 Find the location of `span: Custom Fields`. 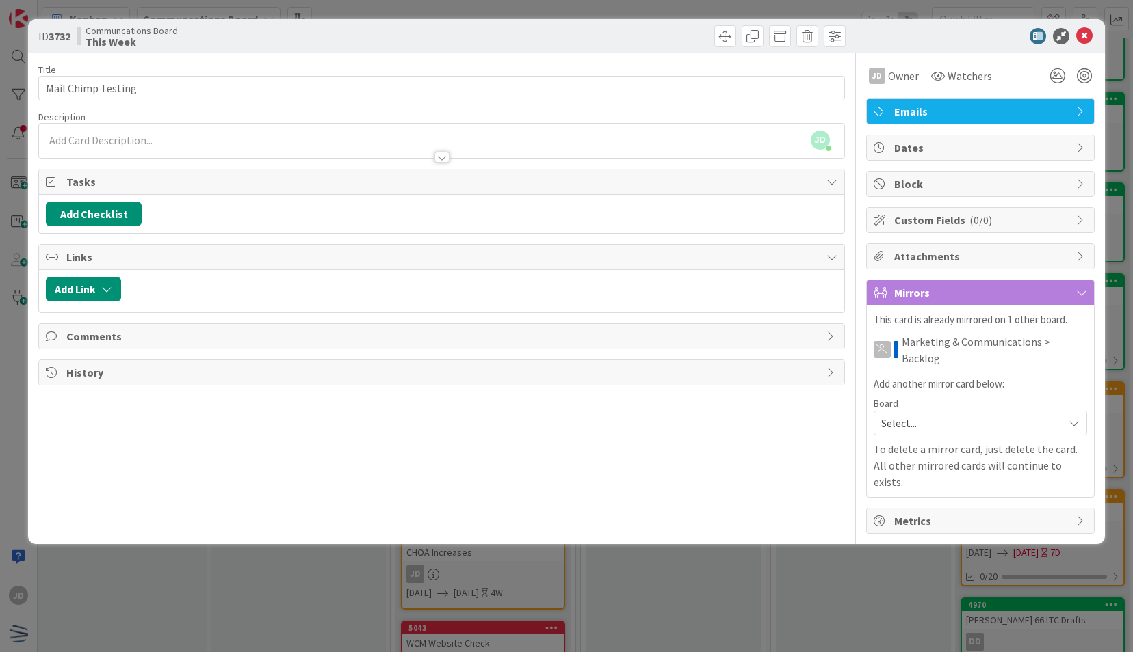

span: Custom Fields is located at coordinates (981, 220).